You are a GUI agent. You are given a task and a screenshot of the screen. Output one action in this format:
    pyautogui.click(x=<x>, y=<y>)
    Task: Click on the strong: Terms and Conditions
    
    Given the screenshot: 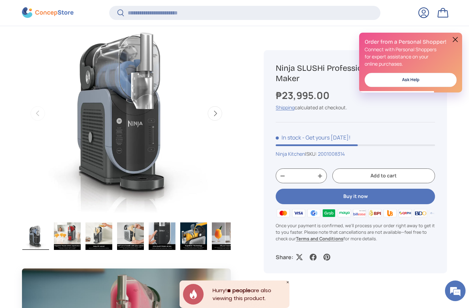 What is the action you would take?
    pyautogui.click(x=320, y=238)
    